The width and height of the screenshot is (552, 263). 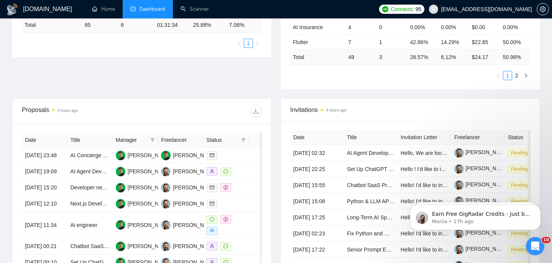 What do you see at coordinates (136, 25) in the screenshot?
I see `td: 6` at bounding box center [136, 25].